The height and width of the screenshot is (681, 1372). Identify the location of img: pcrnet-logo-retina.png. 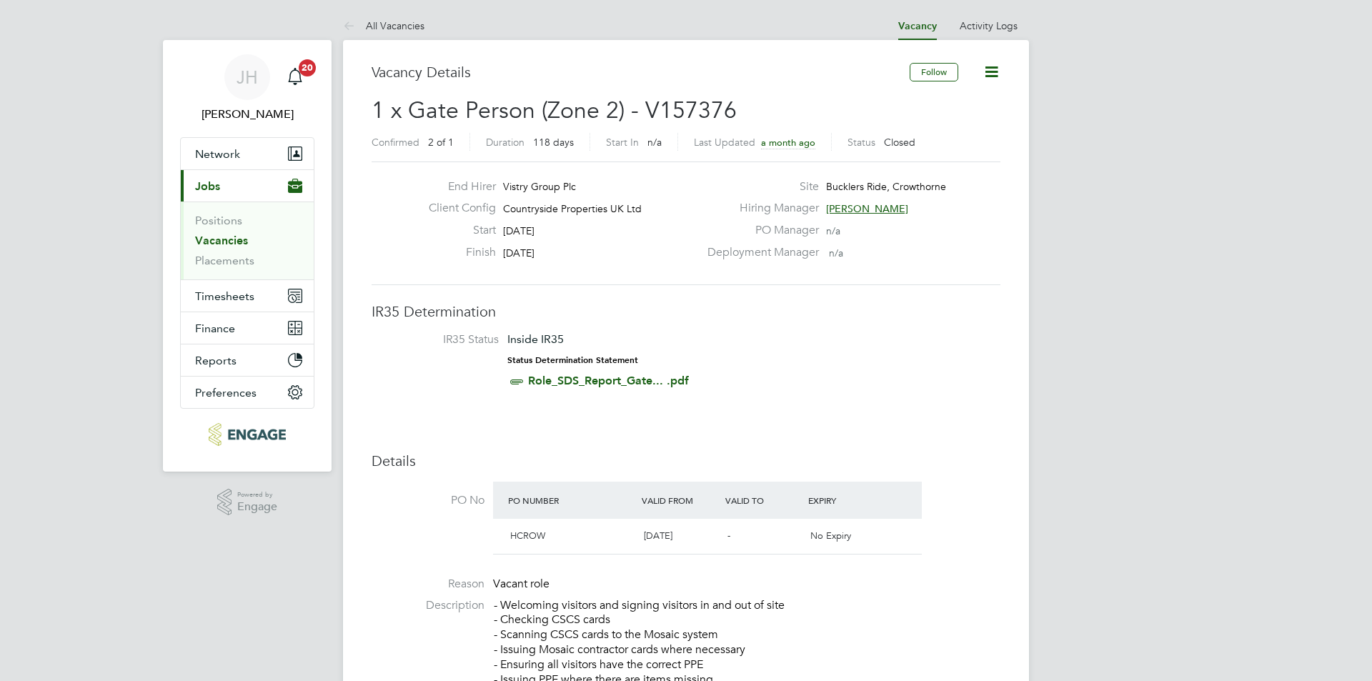
(247, 434).